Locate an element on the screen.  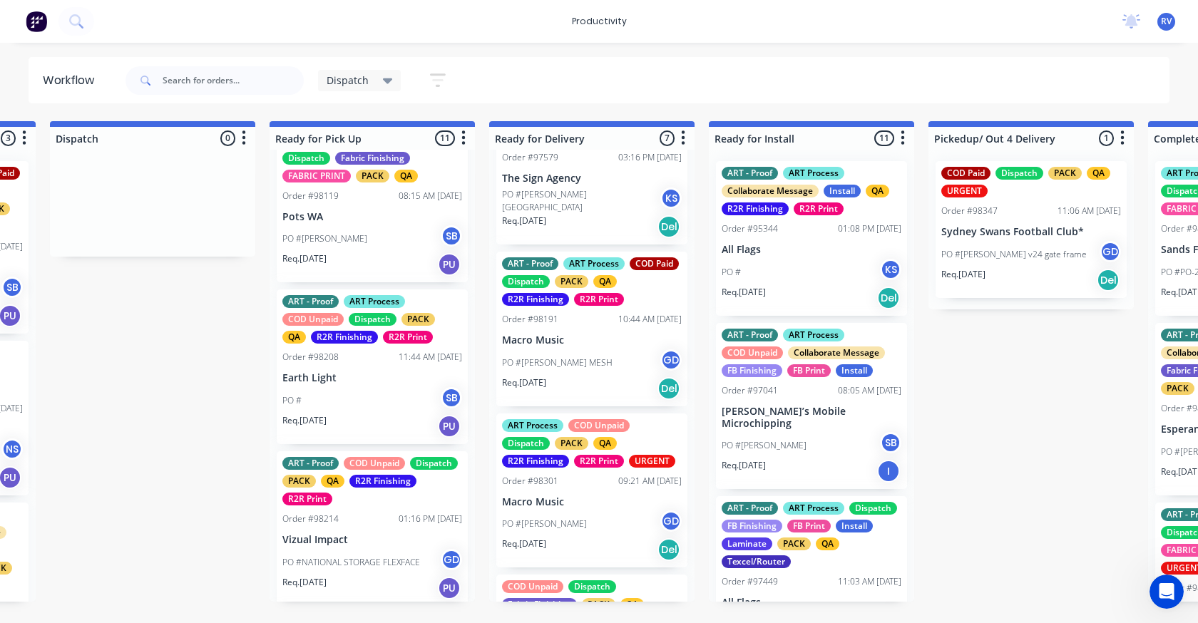
div: productivity is located at coordinates (599, 21).